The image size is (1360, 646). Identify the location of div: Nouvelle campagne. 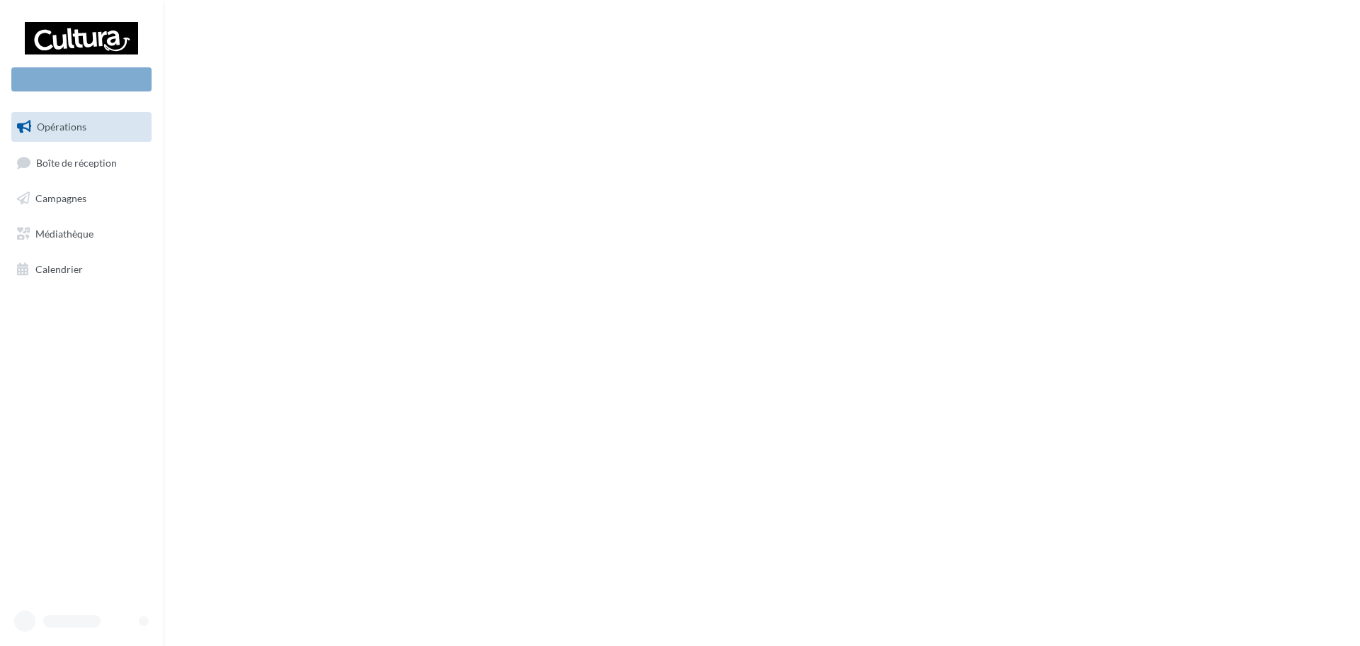
(81, 79).